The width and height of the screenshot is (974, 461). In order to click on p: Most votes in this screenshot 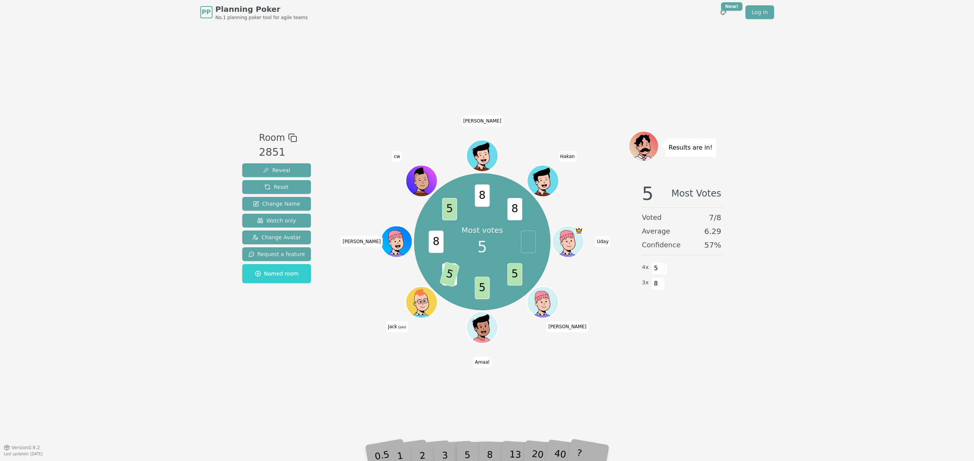, I will do `click(482, 230)`.